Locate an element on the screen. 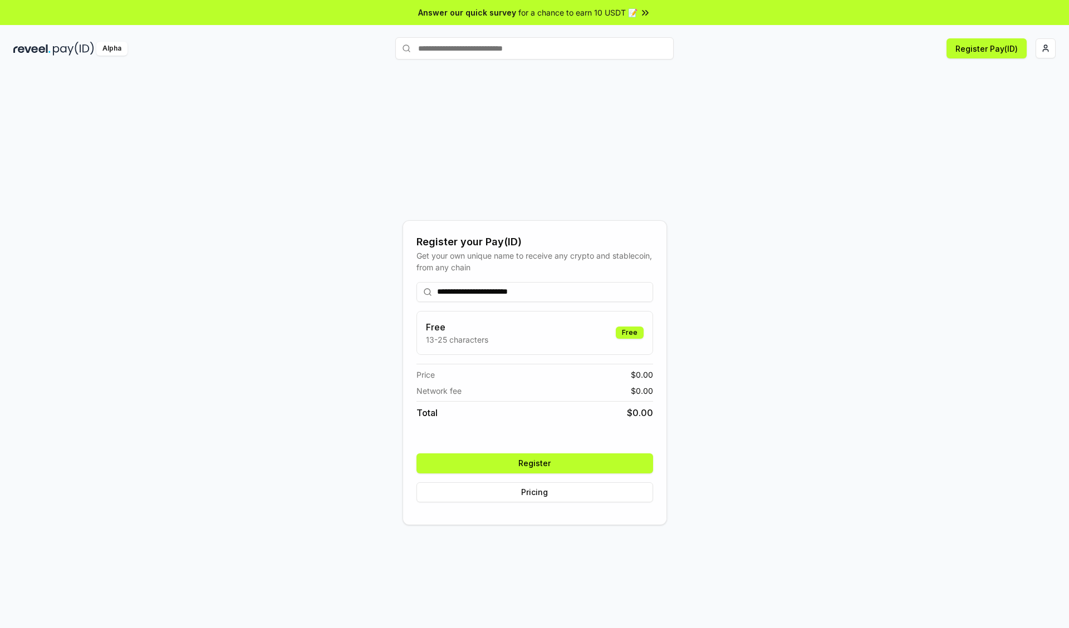 Image resolution: width=1069 pixels, height=628 pixels. span: Total is located at coordinates (427, 413).